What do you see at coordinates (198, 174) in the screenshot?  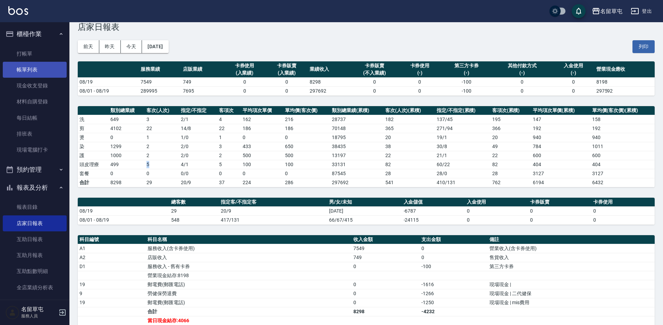 I see `td: 0 / 0` at bounding box center [198, 174].